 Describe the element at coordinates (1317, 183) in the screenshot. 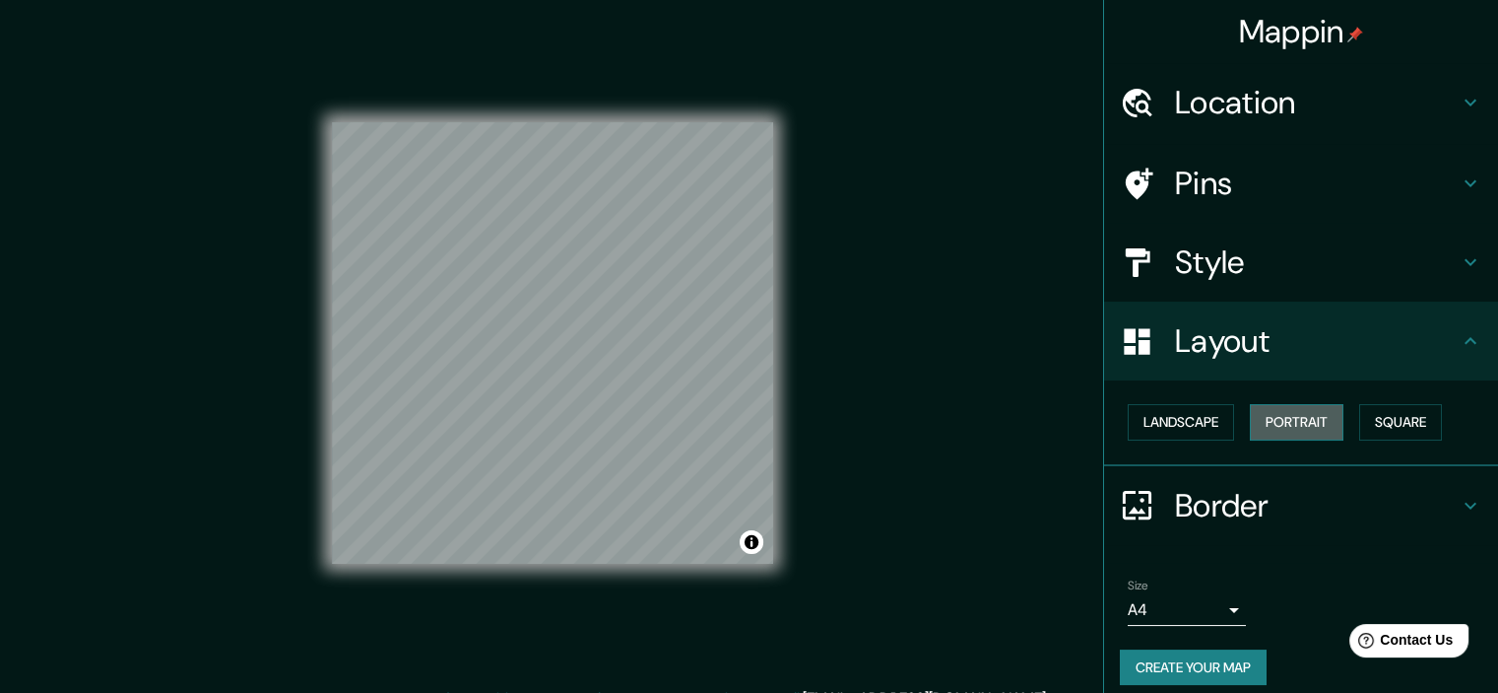

I see `h4: Pins` at that location.